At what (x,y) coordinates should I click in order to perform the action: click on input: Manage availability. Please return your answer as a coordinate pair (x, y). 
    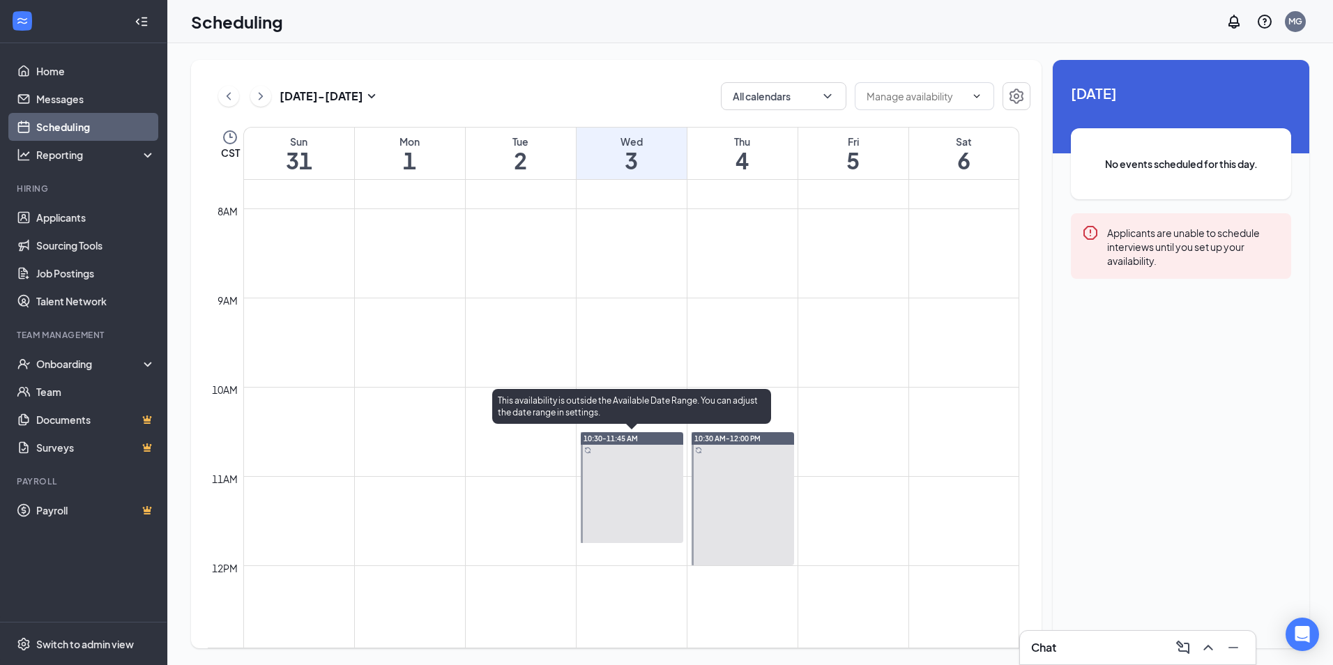
    Looking at the image, I should click on (916, 96).